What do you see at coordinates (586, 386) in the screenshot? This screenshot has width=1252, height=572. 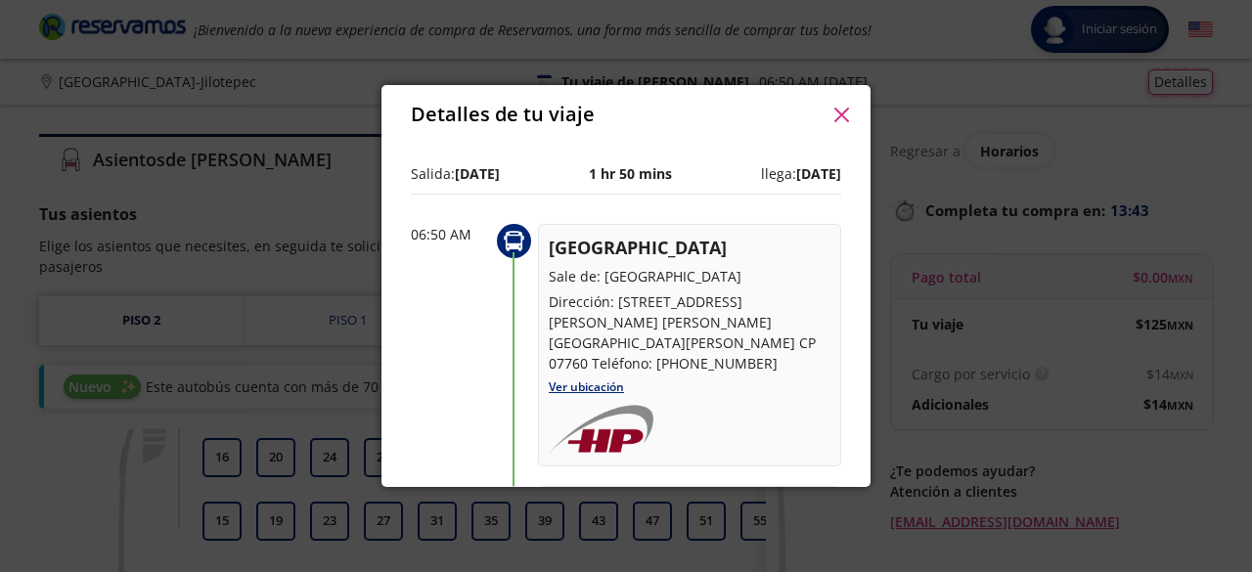 I see `a: Ver ubicación` at bounding box center [586, 386].